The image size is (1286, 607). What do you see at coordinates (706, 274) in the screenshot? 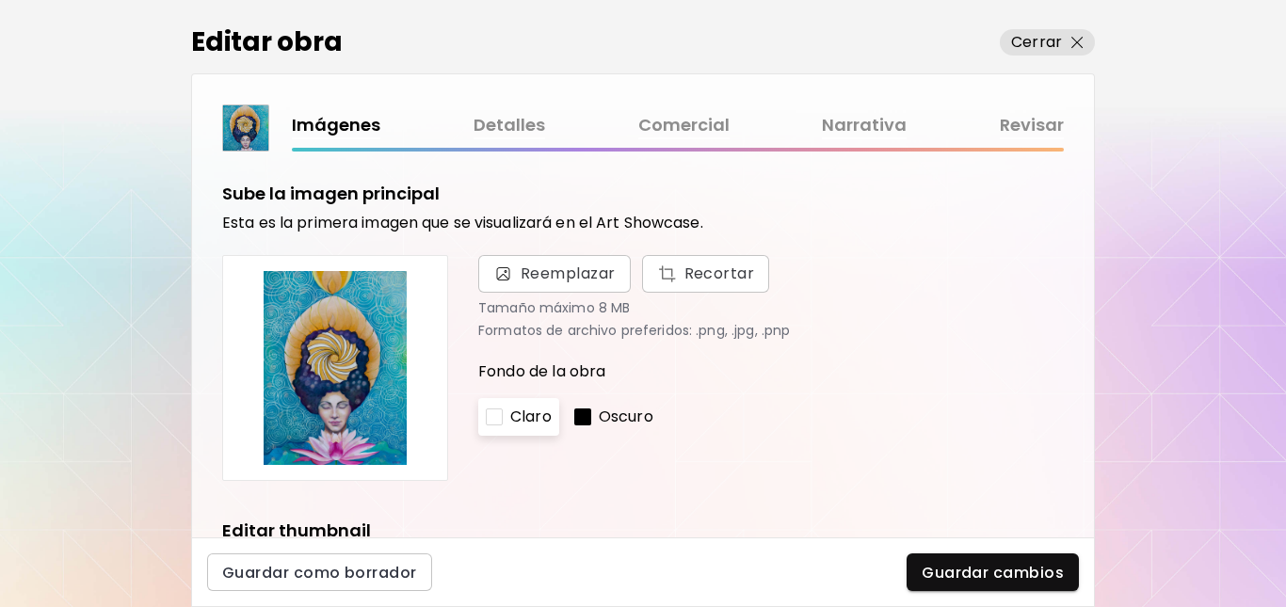
I see `span: Recortar` at bounding box center [706, 274].